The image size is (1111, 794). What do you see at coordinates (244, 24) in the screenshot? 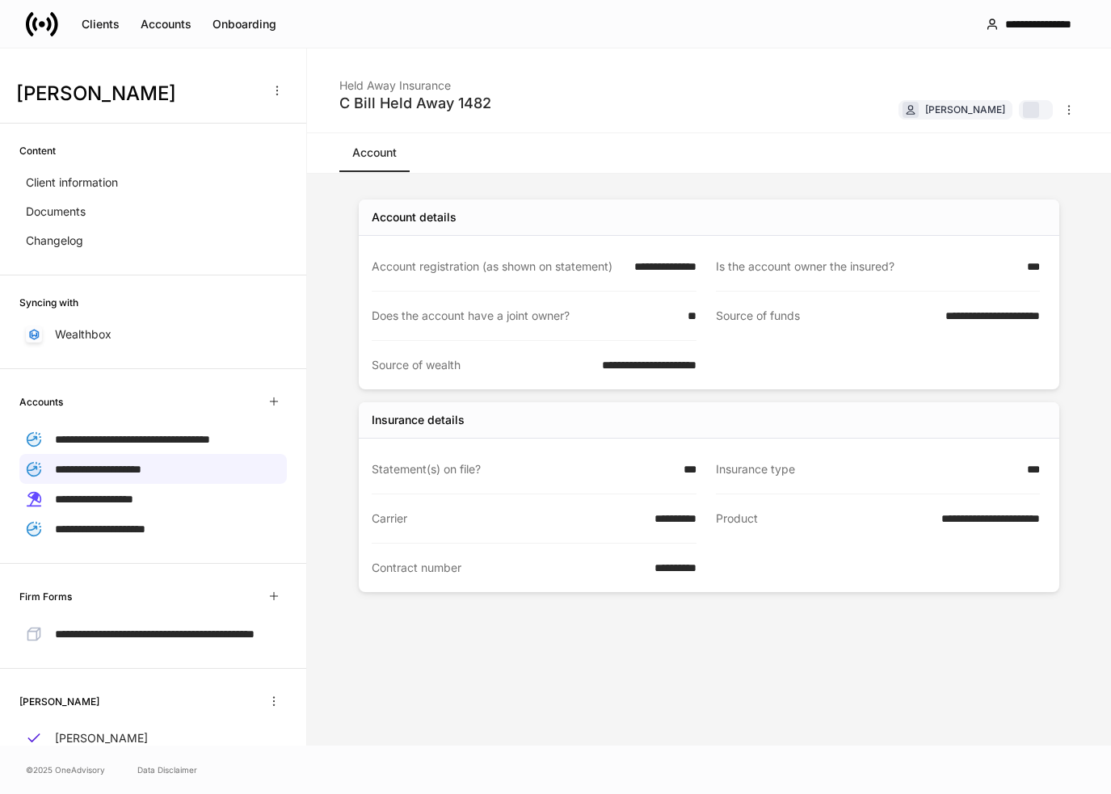
I see `button: Onboarding` at bounding box center [244, 24].